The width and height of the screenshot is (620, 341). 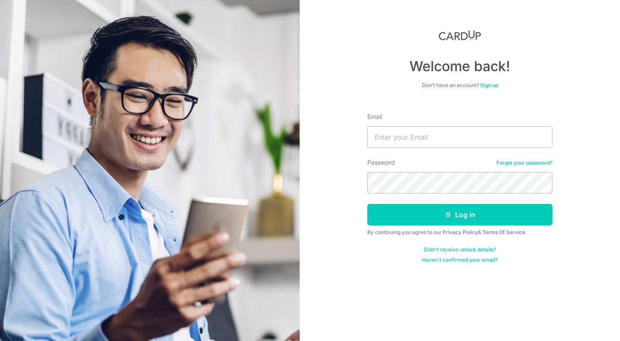 I want to click on a: Terms Of Service, so click(x=504, y=232).